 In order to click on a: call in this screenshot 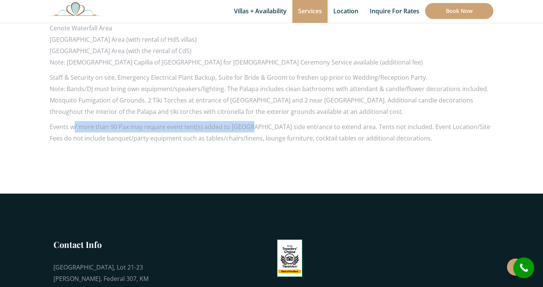, I will do `click(524, 268)`.